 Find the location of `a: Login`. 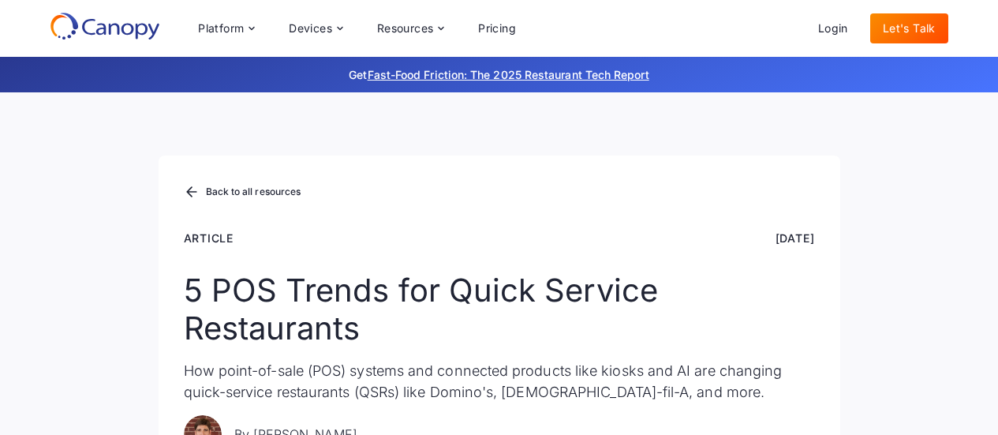

a: Login is located at coordinates (833, 28).